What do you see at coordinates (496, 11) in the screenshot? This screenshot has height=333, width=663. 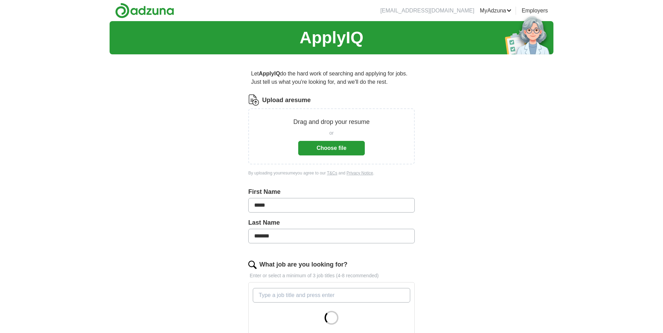 I see `a: MyAdzuna` at bounding box center [496, 11].